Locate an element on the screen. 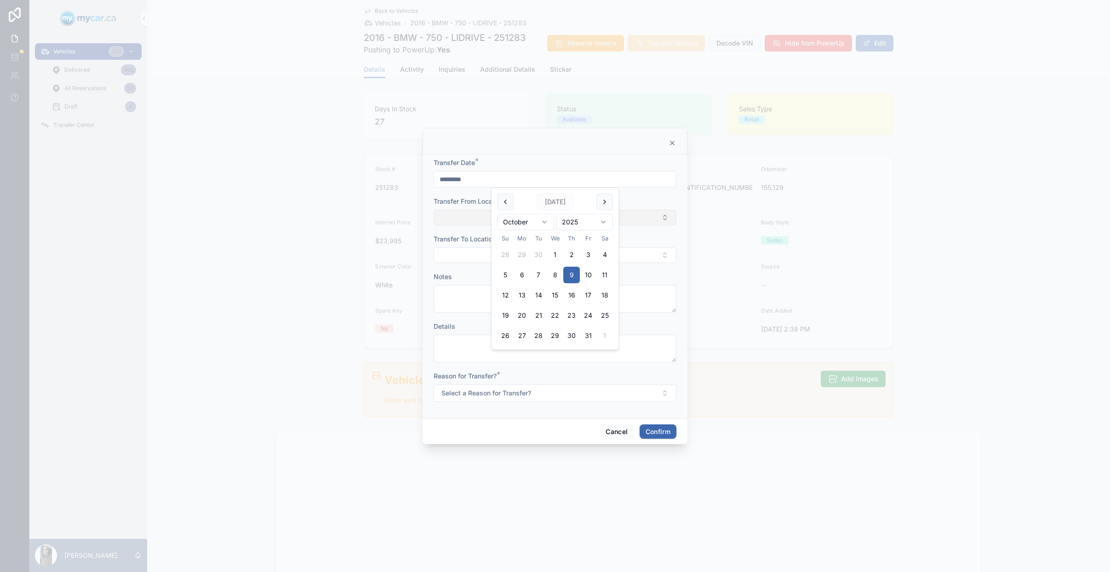  button: Sunday, September 28th, 2025 is located at coordinates (505, 255).